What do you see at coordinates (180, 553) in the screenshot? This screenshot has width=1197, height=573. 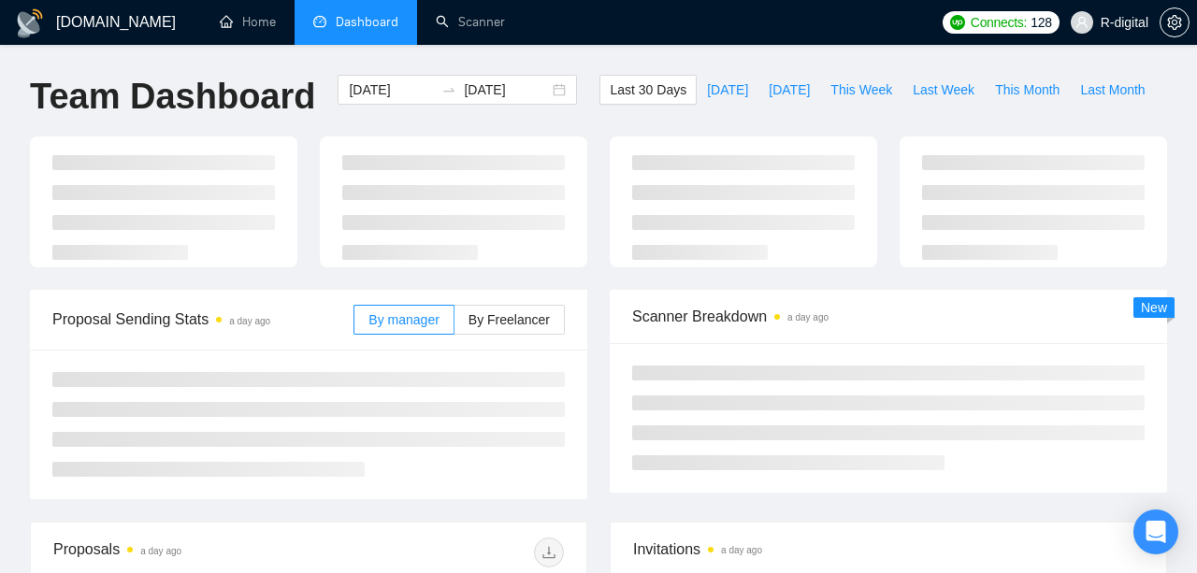 I see `div: Proposals` at bounding box center [180, 553].